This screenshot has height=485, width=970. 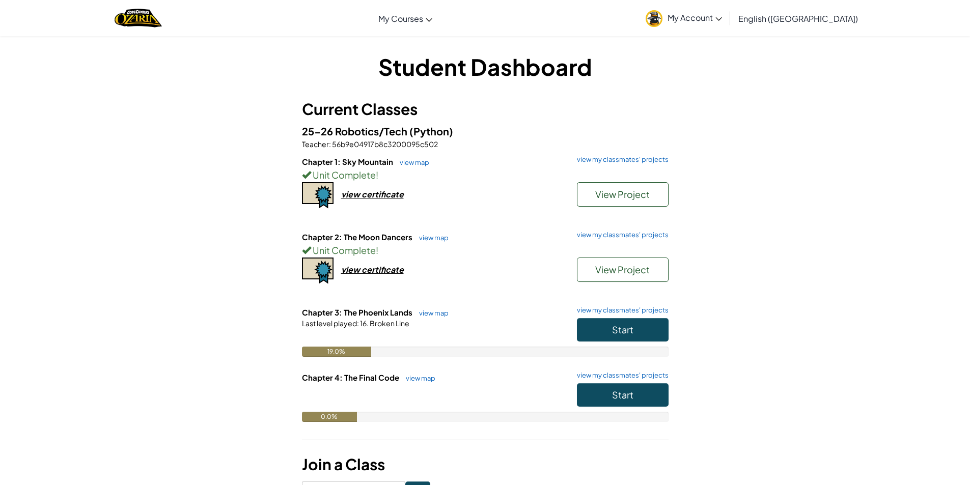 I want to click on span: Broken Line, so click(x=389, y=323).